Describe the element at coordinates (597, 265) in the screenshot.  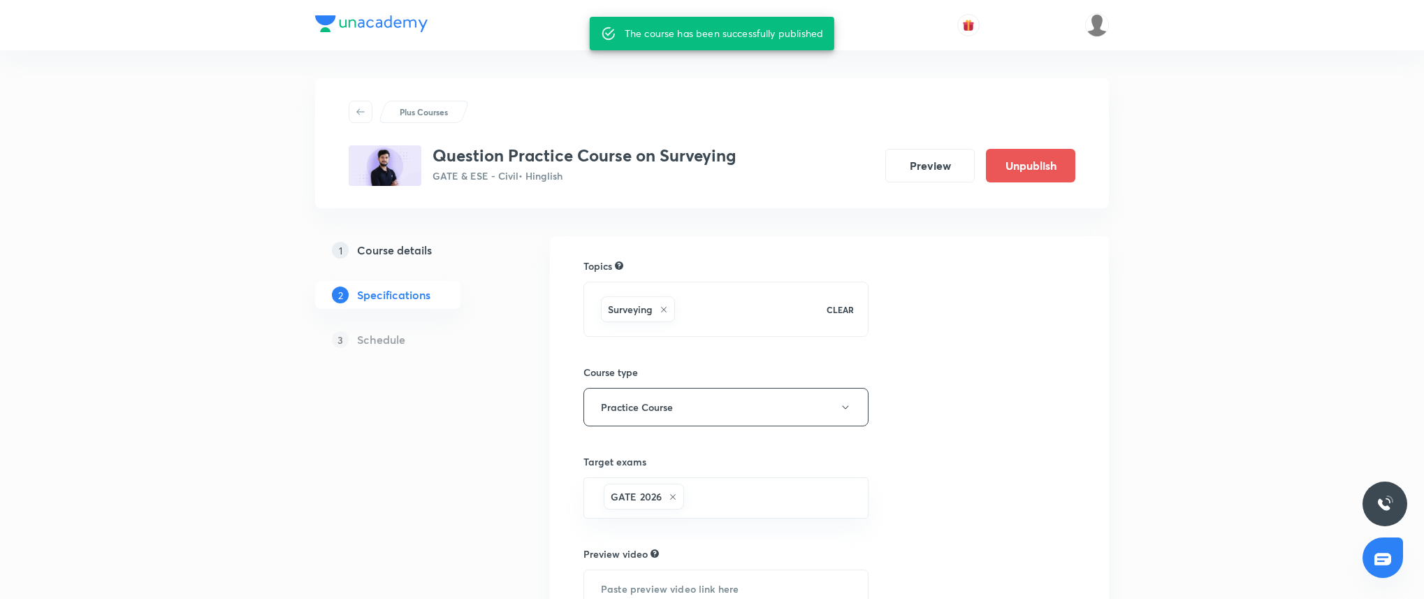
I see `h6: Topics` at that location.